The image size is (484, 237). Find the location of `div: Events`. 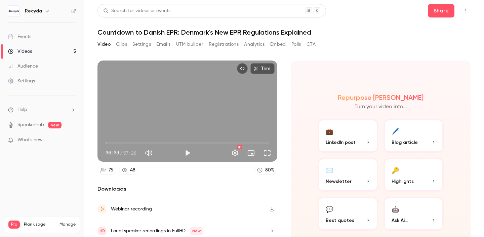

div: Events is located at coordinates (20, 37).